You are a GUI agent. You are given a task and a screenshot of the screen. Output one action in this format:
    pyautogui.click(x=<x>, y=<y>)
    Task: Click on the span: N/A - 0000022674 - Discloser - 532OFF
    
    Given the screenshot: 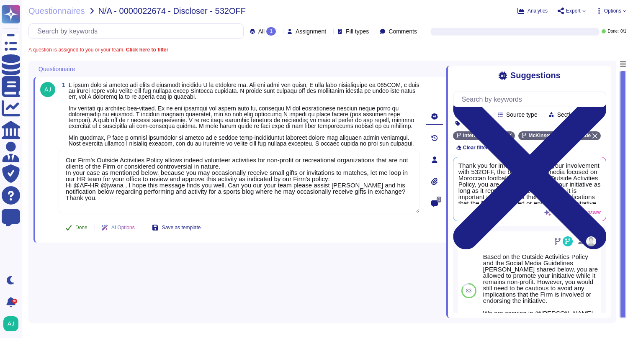 What is the action you would take?
    pyautogui.click(x=172, y=11)
    